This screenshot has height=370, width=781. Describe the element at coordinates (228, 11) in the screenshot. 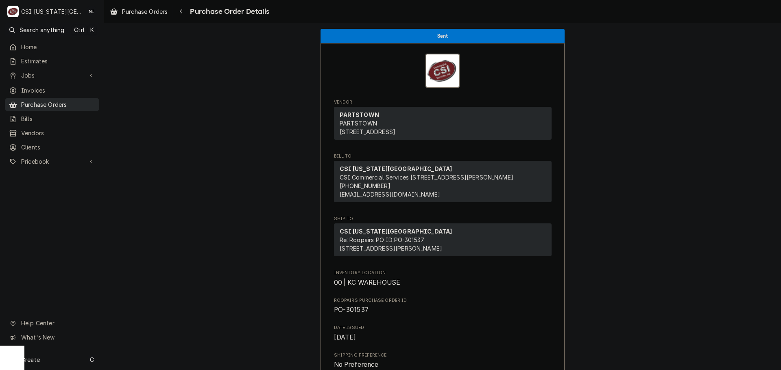

I see `span: Purchase Order Details` at that location.